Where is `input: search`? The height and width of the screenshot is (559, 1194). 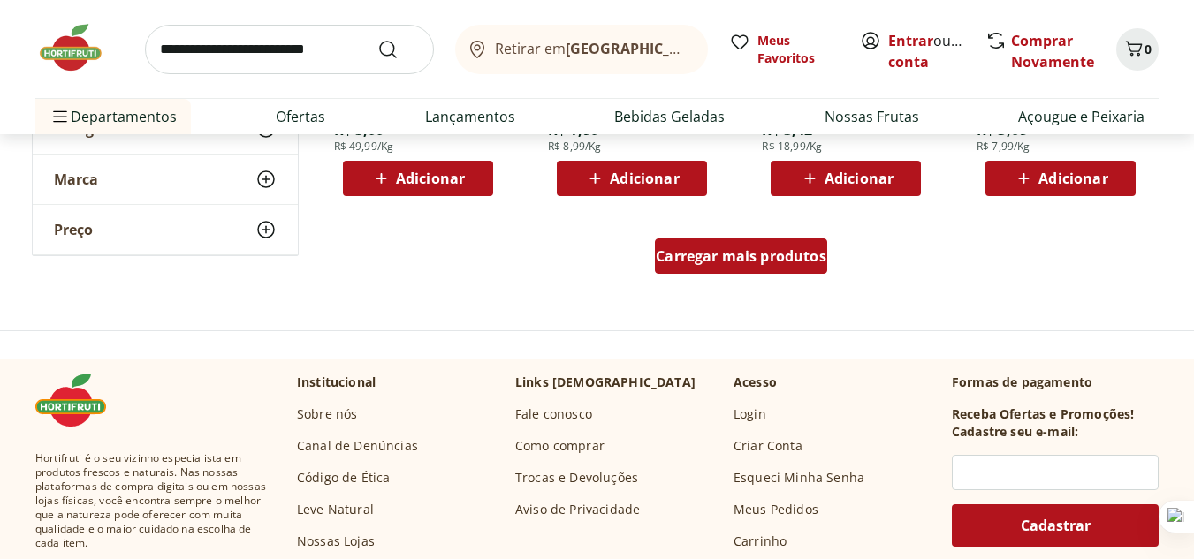
input: search is located at coordinates (289, 49).